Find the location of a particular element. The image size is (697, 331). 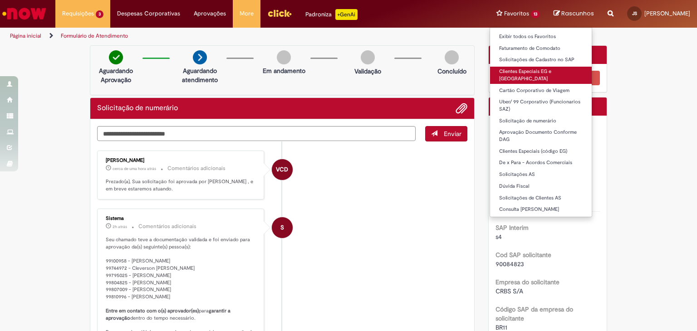

span: 2h atrás is located at coordinates (120, 227).